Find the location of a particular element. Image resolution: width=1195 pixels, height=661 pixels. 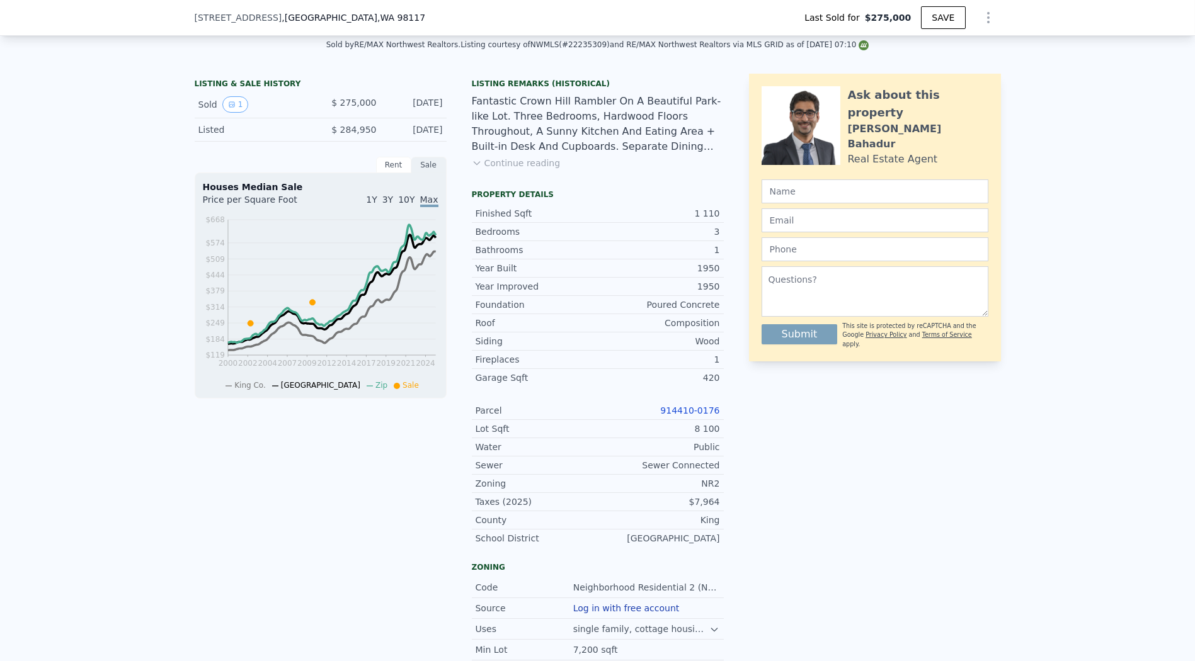

div: Poured Concrete is located at coordinates (659, 305).